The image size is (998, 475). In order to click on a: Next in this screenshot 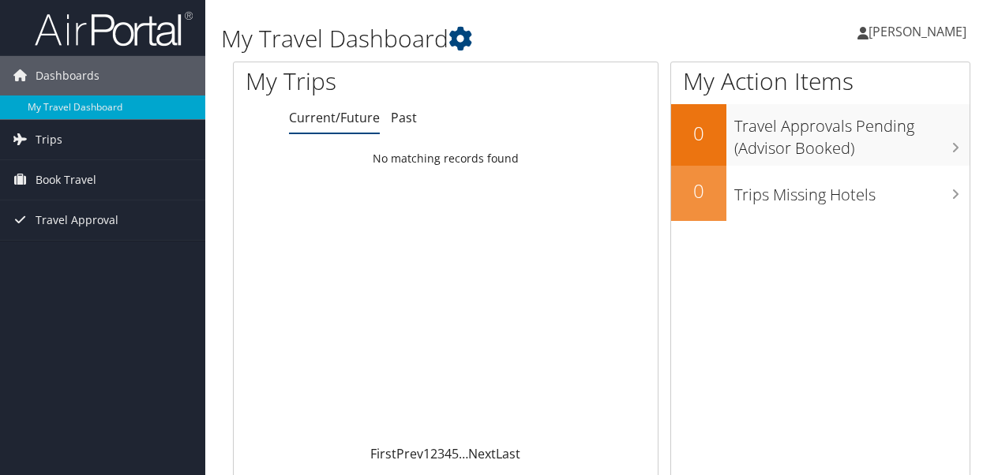, I will do `click(482, 454)`.